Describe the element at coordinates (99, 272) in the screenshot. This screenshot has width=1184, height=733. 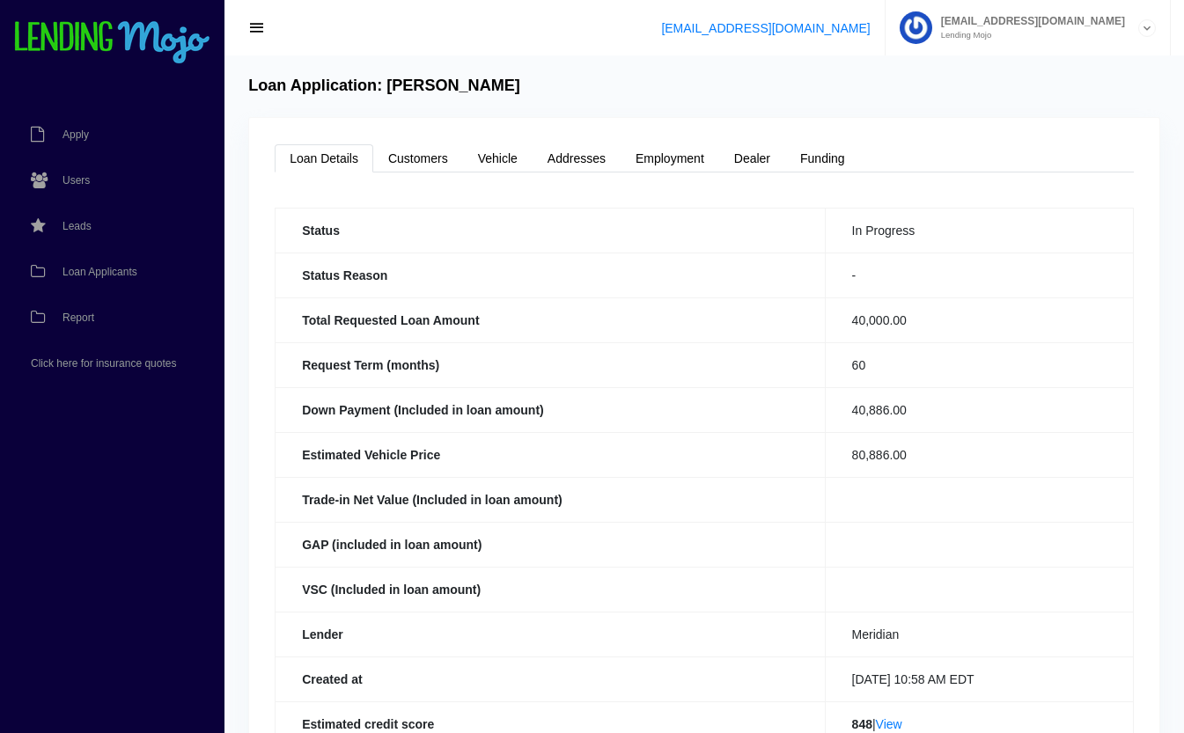
I see `span: Loan Applicants` at that location.